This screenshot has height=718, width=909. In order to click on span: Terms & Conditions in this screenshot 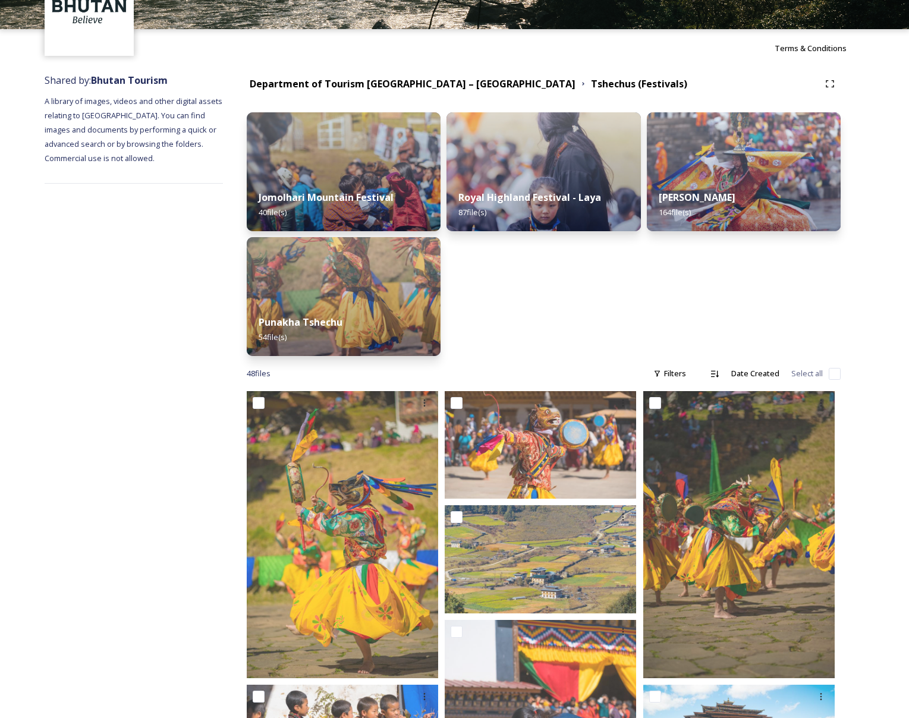, I will do `click(810, 48)`.